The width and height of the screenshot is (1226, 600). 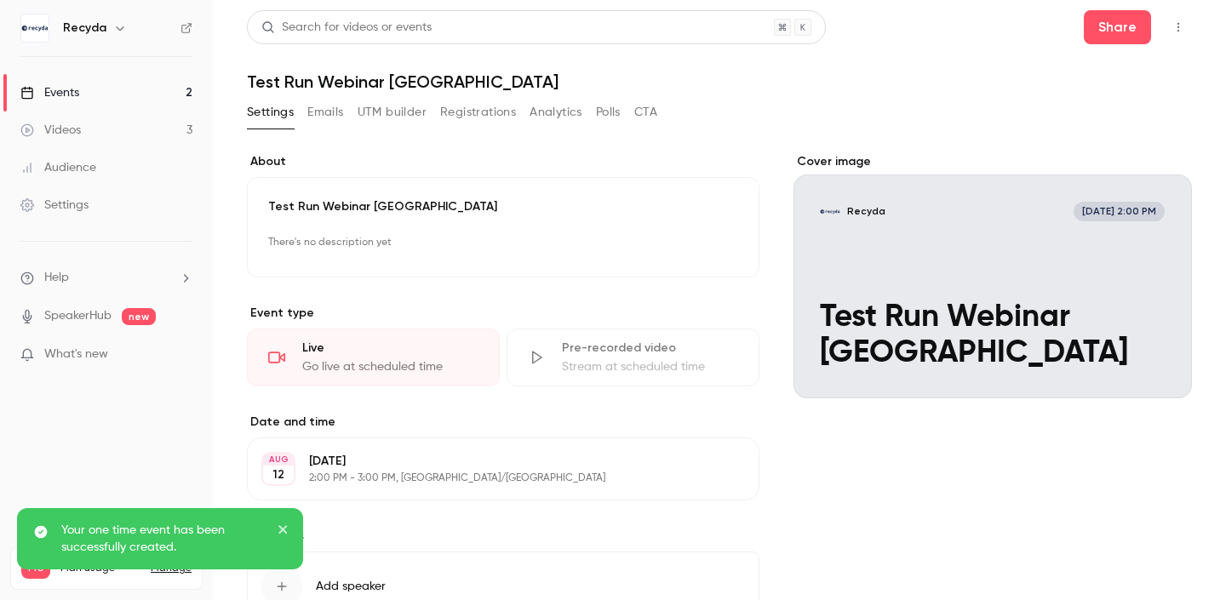 I want to click on span: Help, so click(x=56, y=278).